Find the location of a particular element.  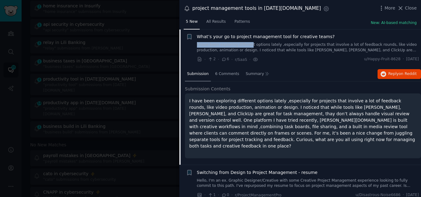

a: I have been exploring different options lately ,especially for projects that involve a lot of fee... is located at coordinates (308, 47).